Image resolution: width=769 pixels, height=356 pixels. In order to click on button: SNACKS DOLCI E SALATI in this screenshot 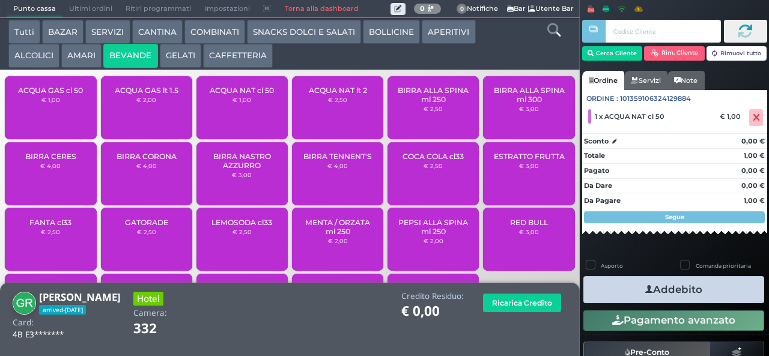, I will do `click(304, 32)`.